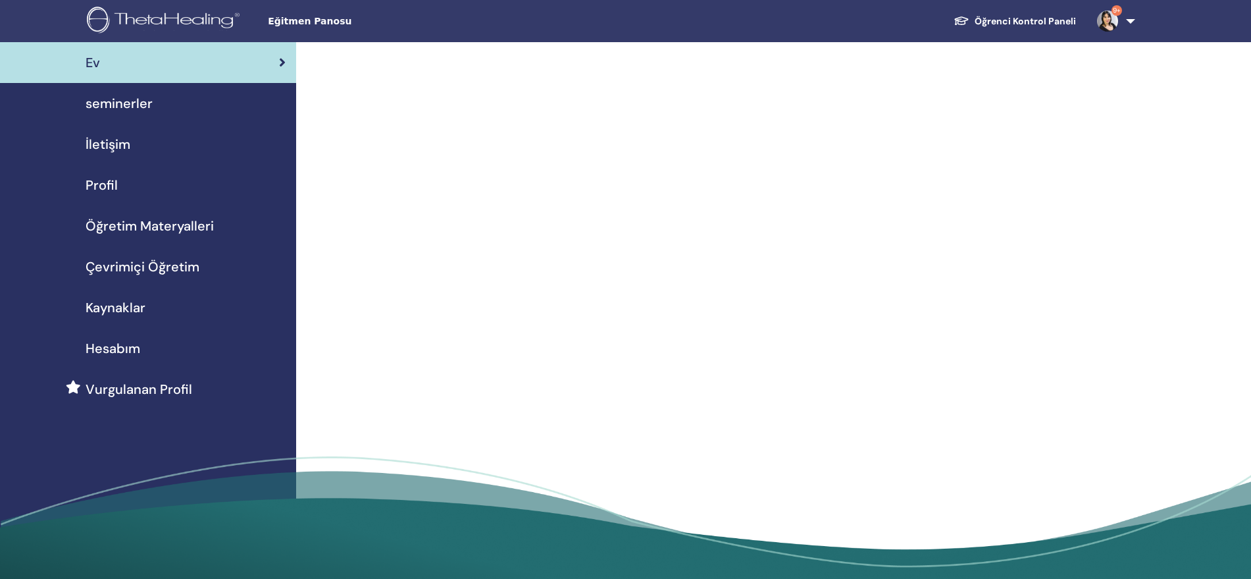 The image size is (1251, 579). What do you see at coordinates (115, 307) in the screenshot?
I see `span: Kaynaklar` at bounding box center [115, 307].